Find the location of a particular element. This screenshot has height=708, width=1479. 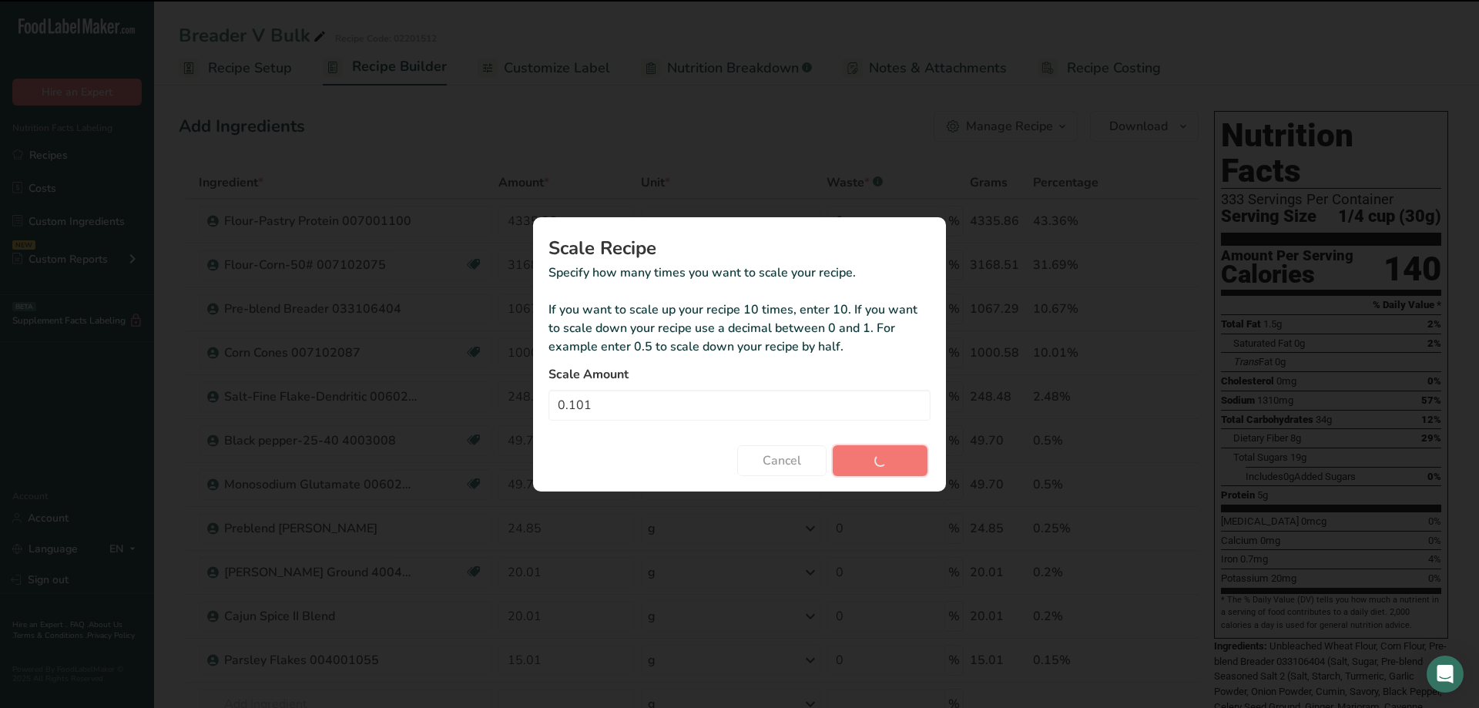

button: Cancel is located at coordinates (782, 461).